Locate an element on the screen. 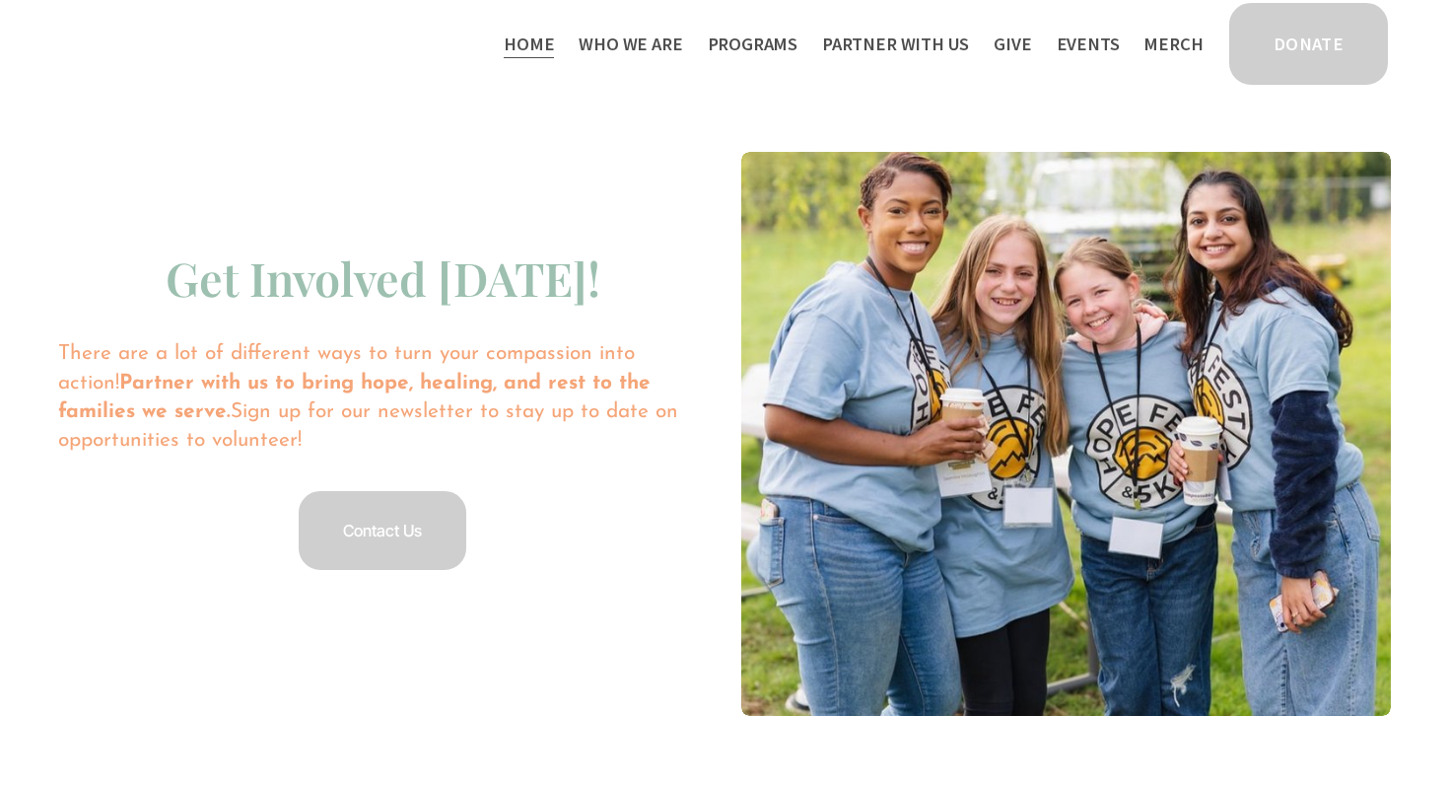 The width and height of the screenshot is (1449, 786). a: Contact Us is located at coordinates (382, 530).